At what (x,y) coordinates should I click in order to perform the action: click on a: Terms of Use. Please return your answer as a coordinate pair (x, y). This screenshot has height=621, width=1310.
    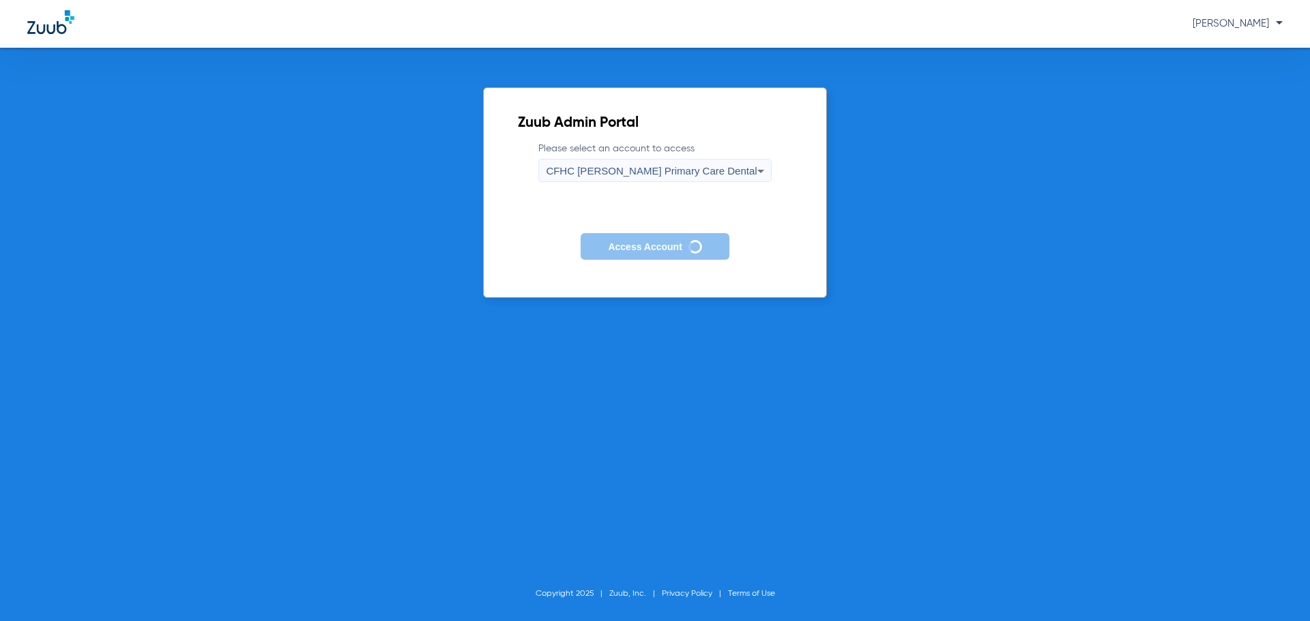
    Looking at the image, I should click on (751, 594).